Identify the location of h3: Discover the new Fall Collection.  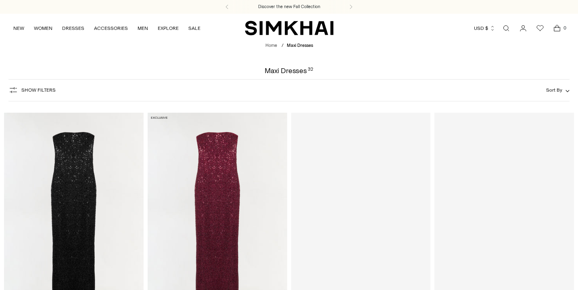
(289, 7).